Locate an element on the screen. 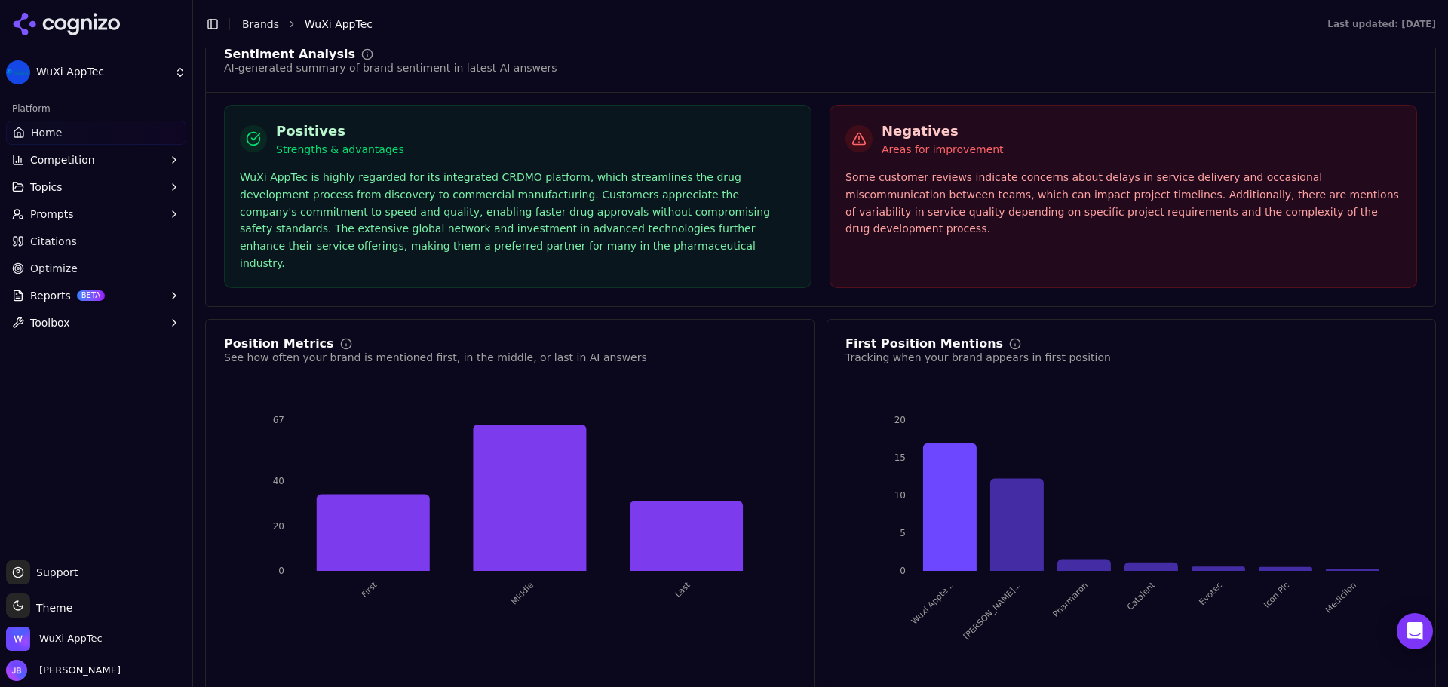 The image size is (1448, 687). span: BETA is located at coordinates (90, 296).